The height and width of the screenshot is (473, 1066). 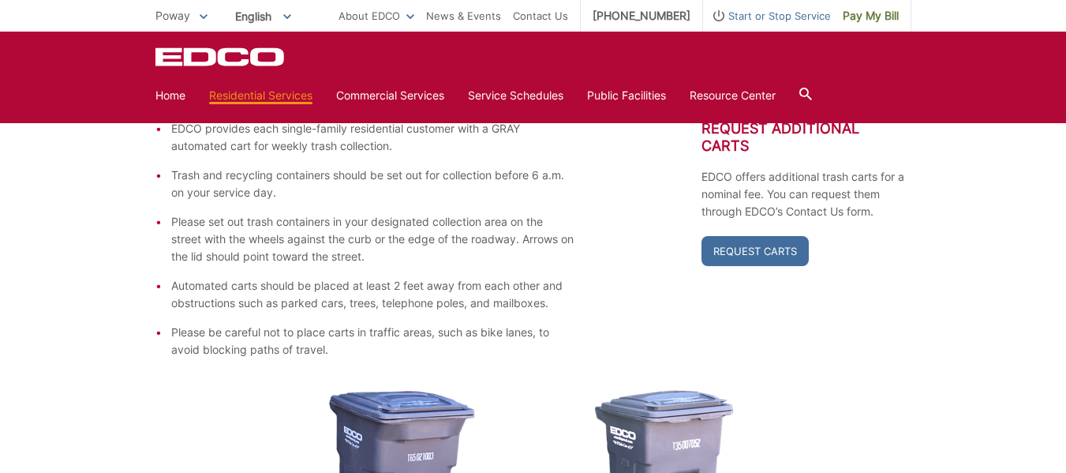 I want to click on a: Contact Us, so click(x=540, y=16).